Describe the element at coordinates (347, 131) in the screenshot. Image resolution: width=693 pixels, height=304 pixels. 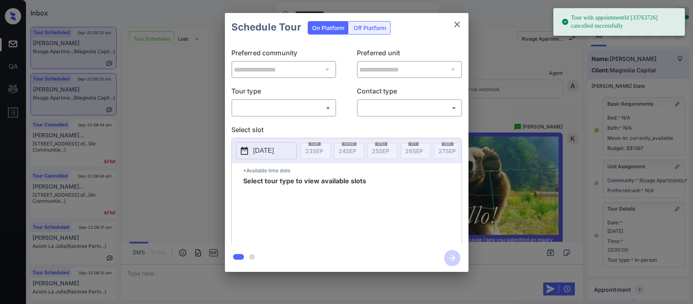
I see `p: Select slot` at that location.